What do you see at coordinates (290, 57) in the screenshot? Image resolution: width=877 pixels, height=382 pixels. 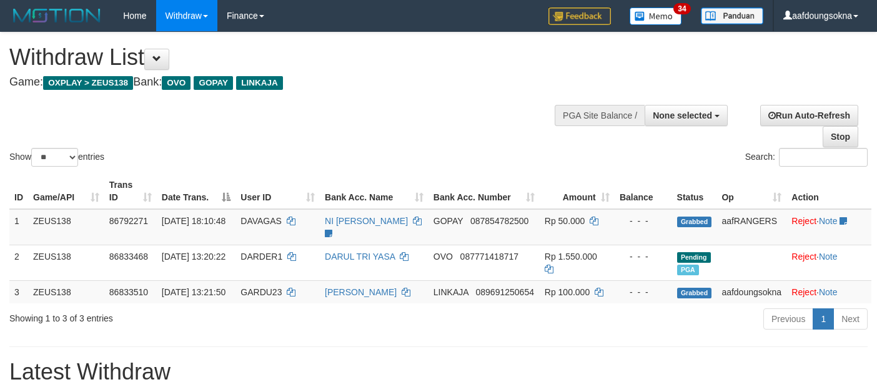 I see `h1: Withdraw List` at bounding box center [290, 57].